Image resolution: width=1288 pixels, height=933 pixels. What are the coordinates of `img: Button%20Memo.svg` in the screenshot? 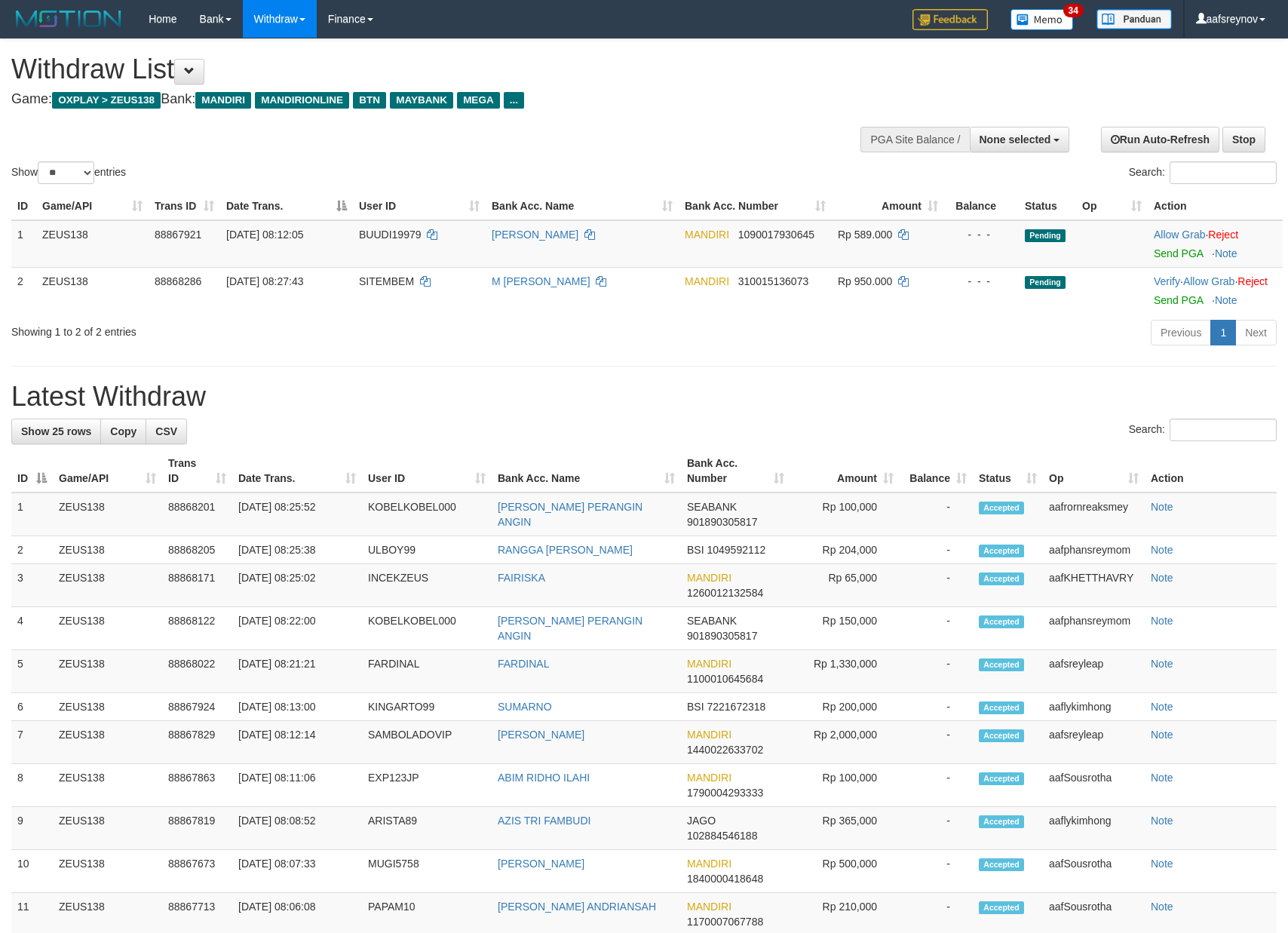 It's located at (1042, 20).